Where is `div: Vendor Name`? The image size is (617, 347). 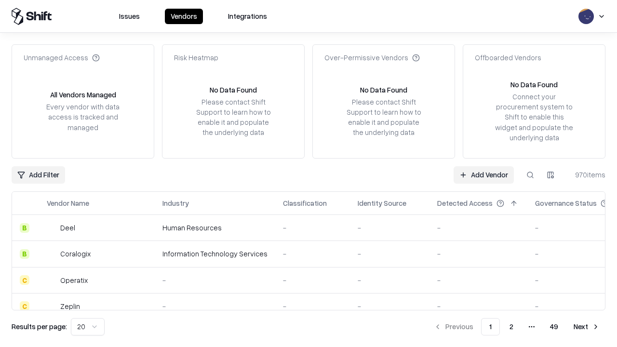 div: Vendor Name is located at coordinates (68, 203).